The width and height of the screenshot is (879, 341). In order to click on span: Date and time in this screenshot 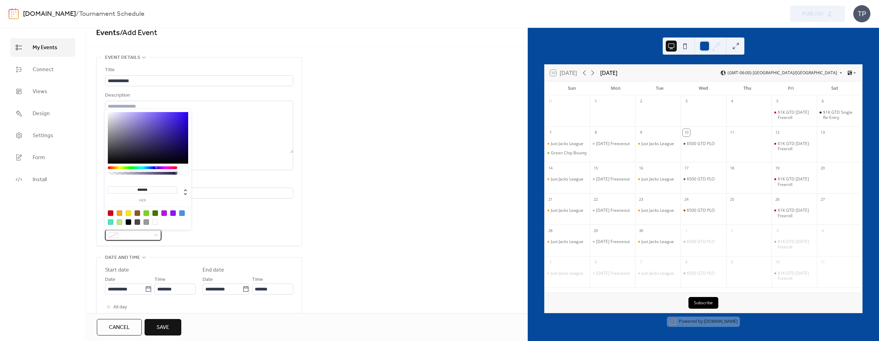, I will do `click(123, 258)`.